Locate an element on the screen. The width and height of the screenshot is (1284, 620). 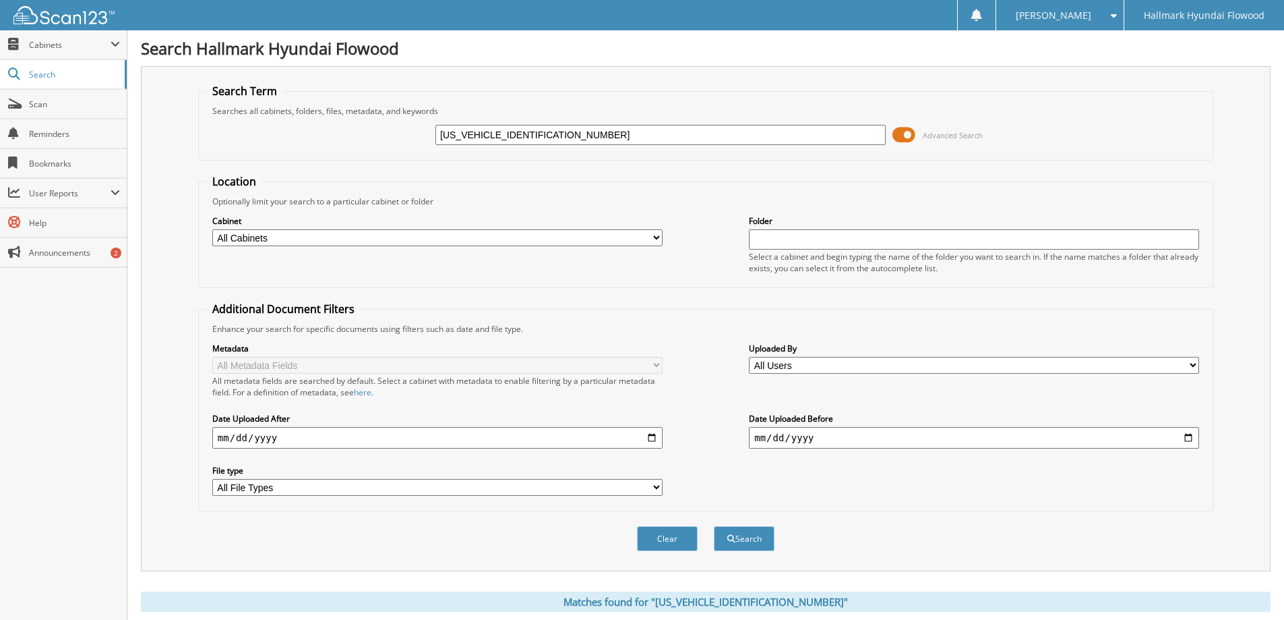
label: Folder is located at coordinates (974, 220).